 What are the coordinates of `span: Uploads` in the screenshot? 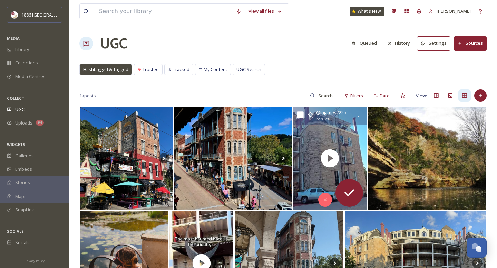 It's located at (24, 123).